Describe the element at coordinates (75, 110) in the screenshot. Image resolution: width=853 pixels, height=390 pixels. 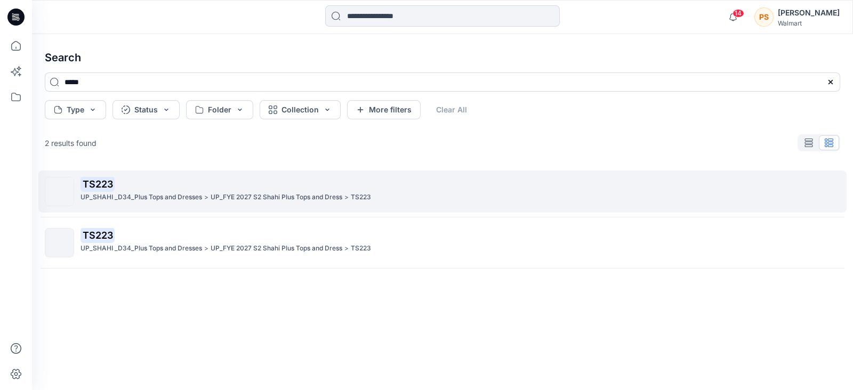
I see `button: Type` at that location.